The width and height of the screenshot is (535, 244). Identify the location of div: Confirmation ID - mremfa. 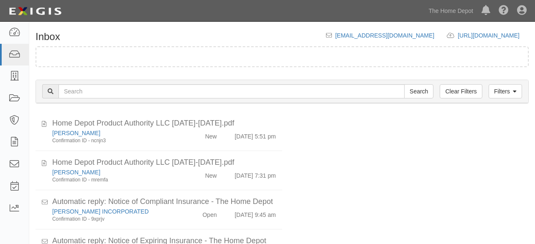
(115, 180).